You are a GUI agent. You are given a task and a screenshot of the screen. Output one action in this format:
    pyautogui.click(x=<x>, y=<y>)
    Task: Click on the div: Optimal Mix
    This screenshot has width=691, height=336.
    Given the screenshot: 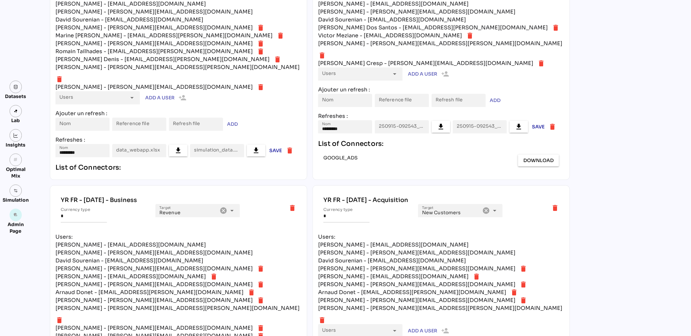 What is the action you would take?
    pyautogui.click(x=16, y=173)
    